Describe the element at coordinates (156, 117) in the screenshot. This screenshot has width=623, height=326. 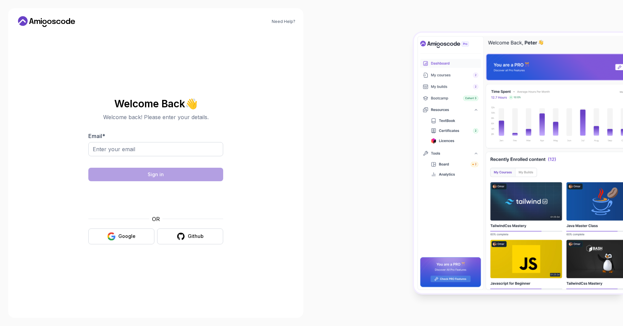
I see `p: Welcome back! Please enter your details.` at that location.